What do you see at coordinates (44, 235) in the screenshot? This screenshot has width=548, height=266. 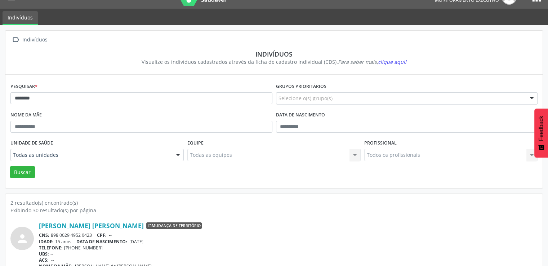 I see `span: CNS:` at bounding box center [44, 235].